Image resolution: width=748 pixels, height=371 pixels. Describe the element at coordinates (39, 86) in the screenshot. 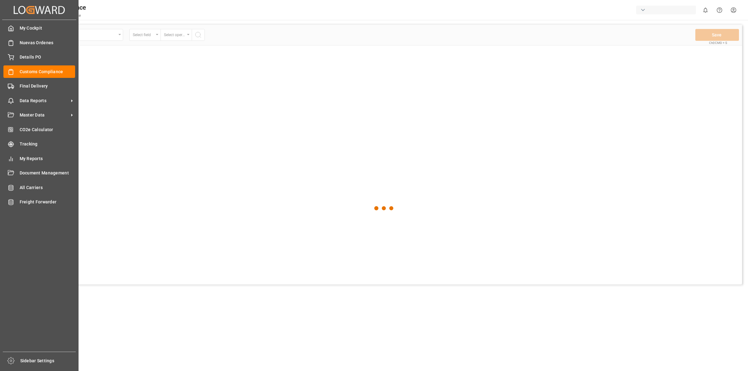

I see `a: Final Delivery` at that location.